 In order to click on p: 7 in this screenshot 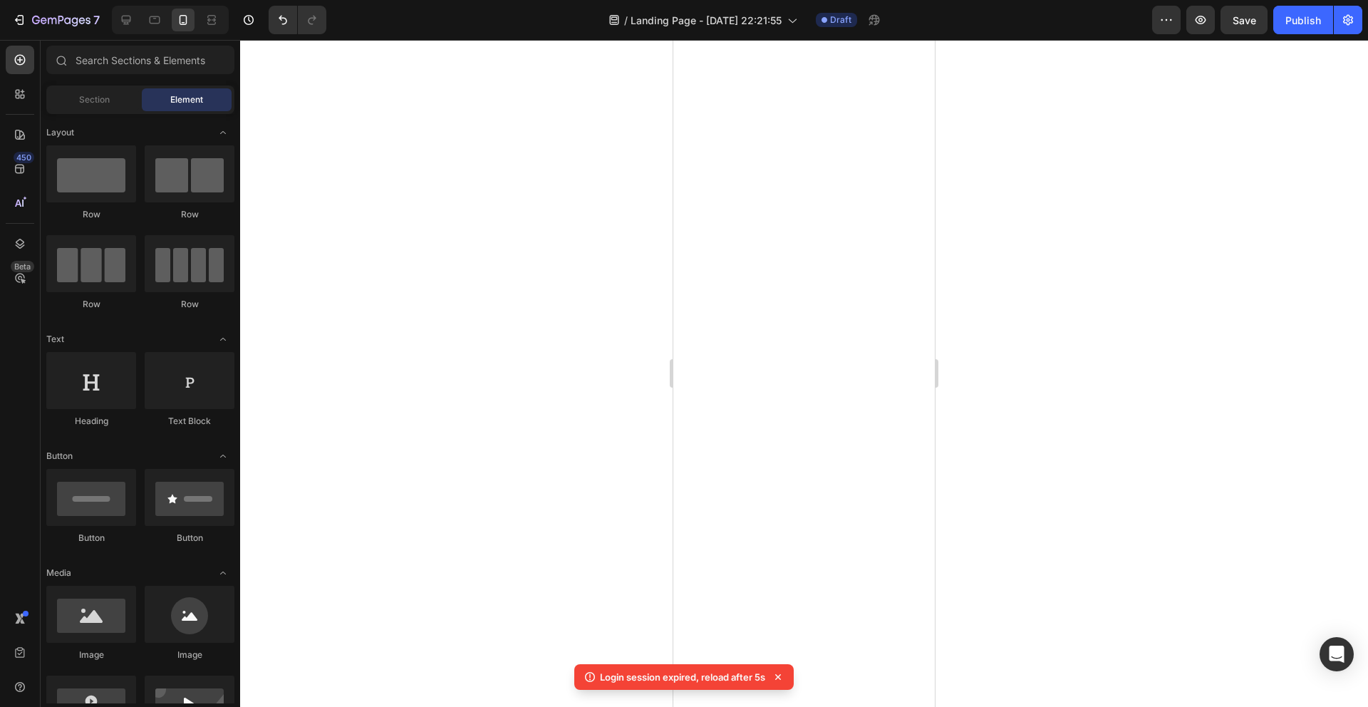, I will do `click(96, 20)`.